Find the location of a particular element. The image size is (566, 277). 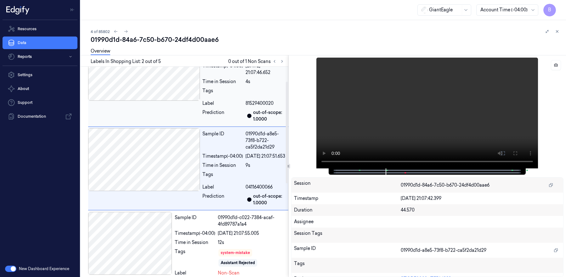

div: 4s is located at coordinates (266, 81).